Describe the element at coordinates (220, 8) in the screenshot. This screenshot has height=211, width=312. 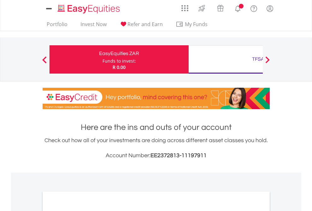
I see `img: vouchers-v2.svg` at that location.